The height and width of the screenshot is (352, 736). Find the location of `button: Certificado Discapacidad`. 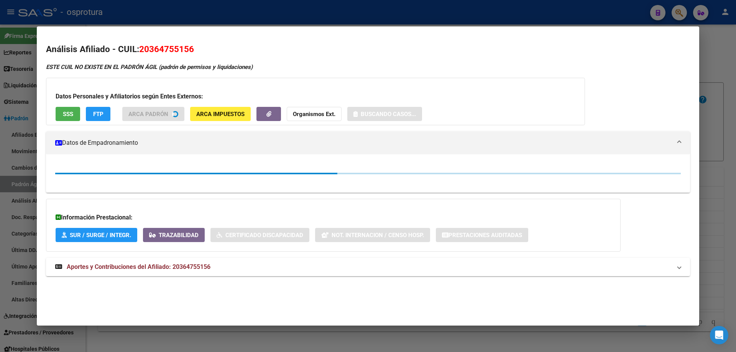

button: Certificado Discapacidad is located at coordinates (260, 235).